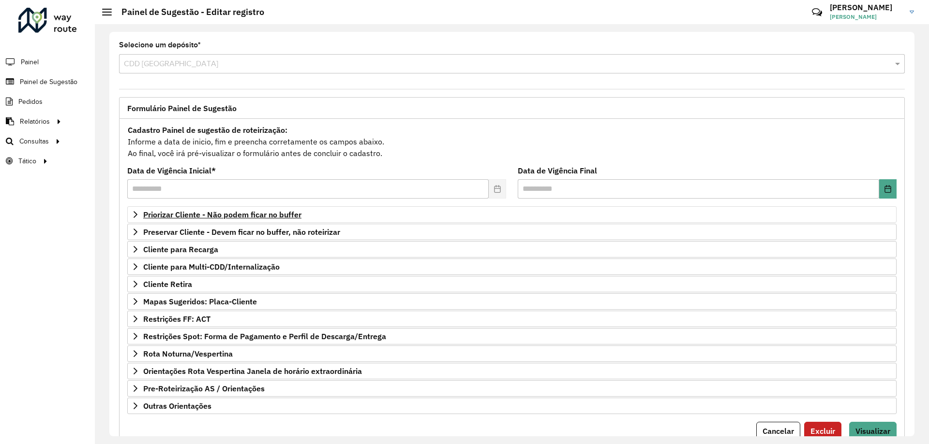 This screenshot has height=444, width=929. I want to click on label: Data de Vigência Final, so click(557, 171).